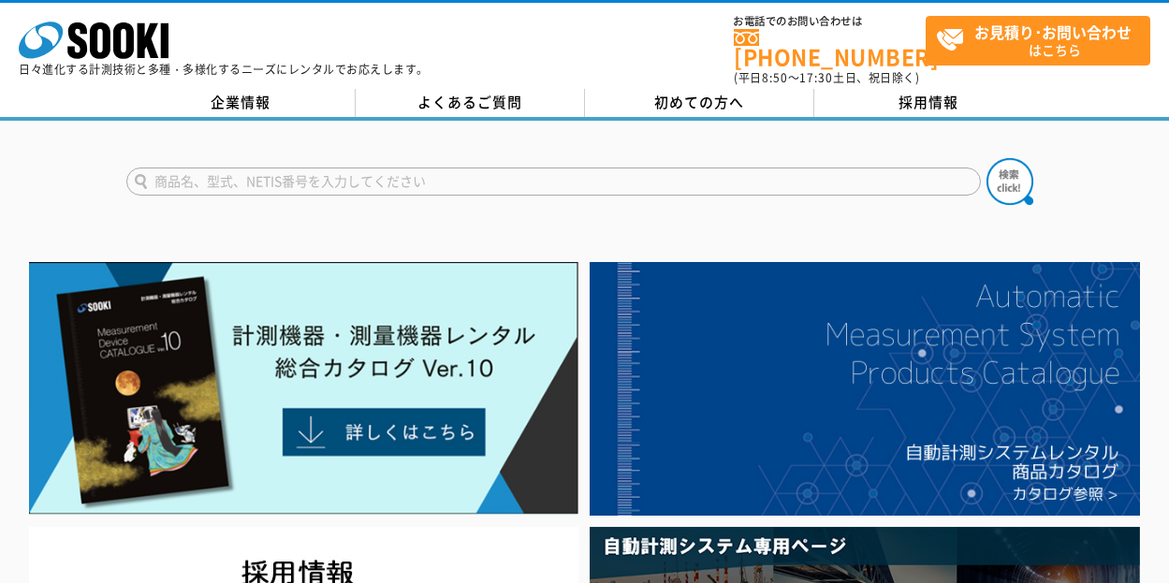 The height and width of the screenshot is (583, 1169). Describe the element at coordinates (304, 387) in the screenshot. I see `img: Catalog Ver10` at that location.